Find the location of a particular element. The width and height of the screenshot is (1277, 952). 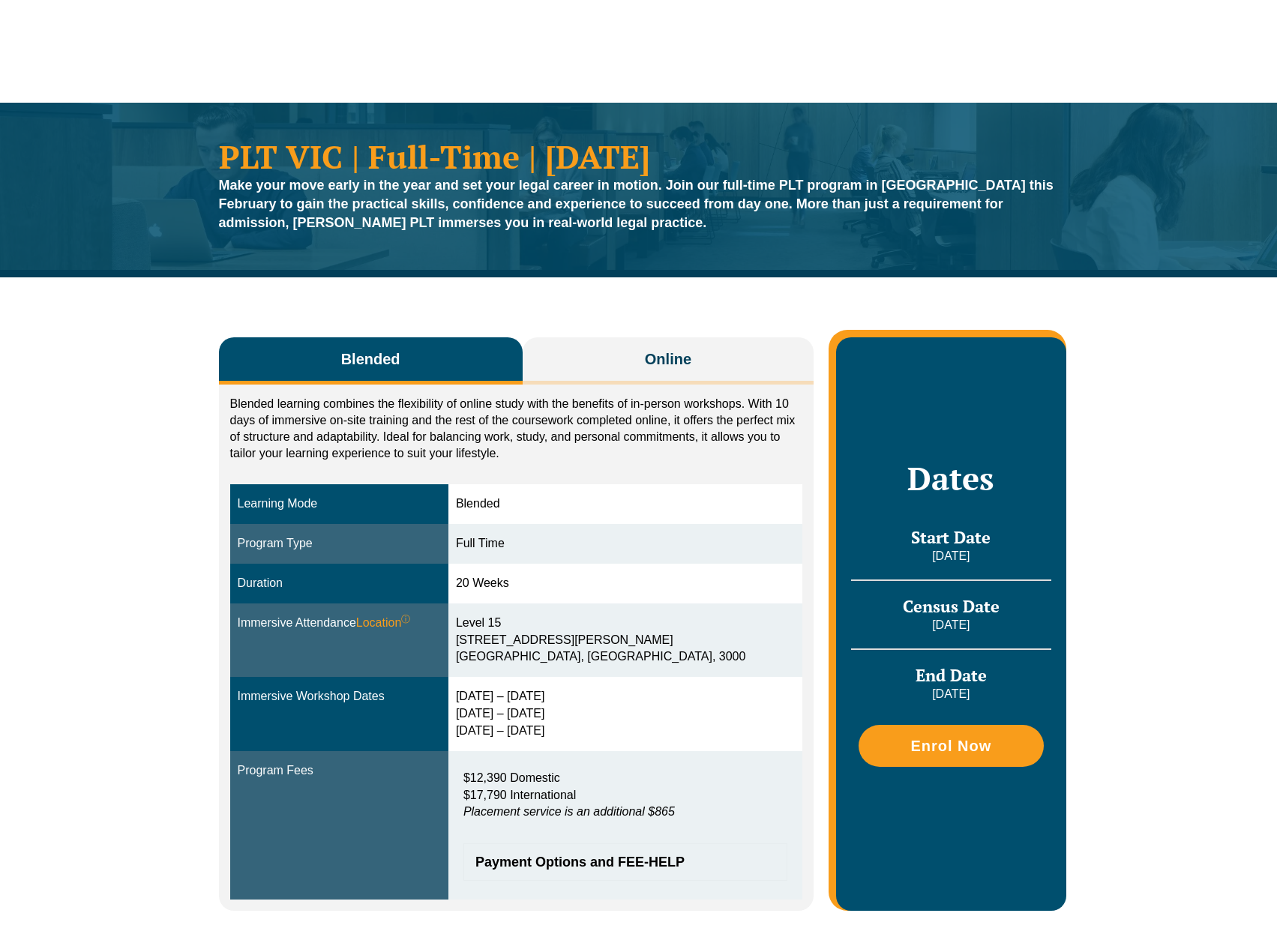

em: Placement service is an additional $865 is located at coordinates (569, 811).